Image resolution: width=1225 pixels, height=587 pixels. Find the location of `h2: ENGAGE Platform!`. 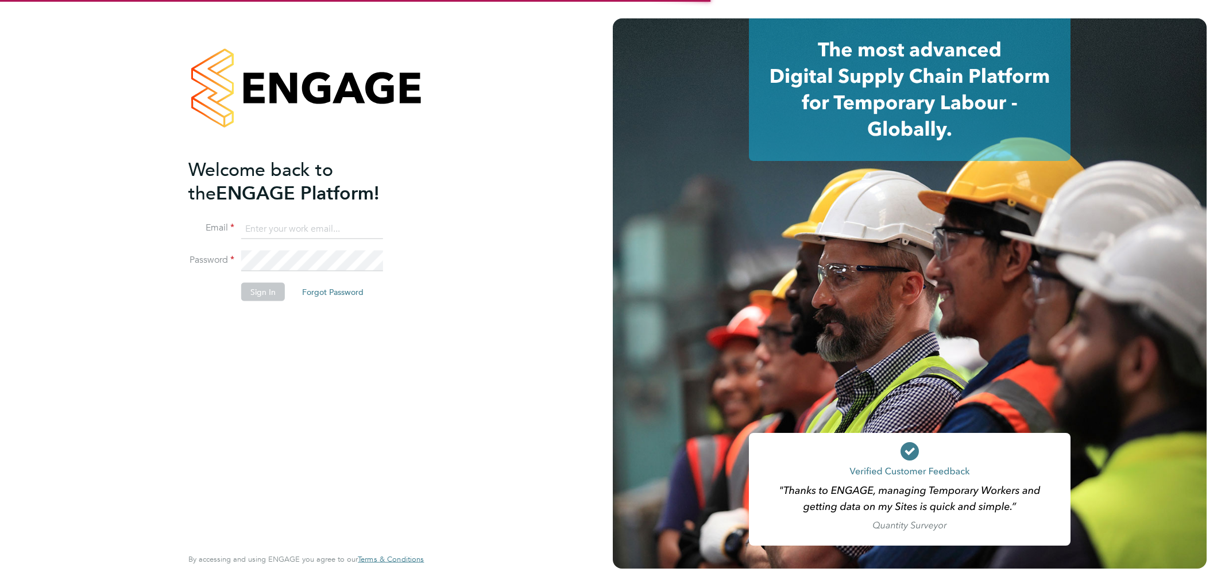

h2: ENGAGE Platform! is located at coordinates (300, 181).